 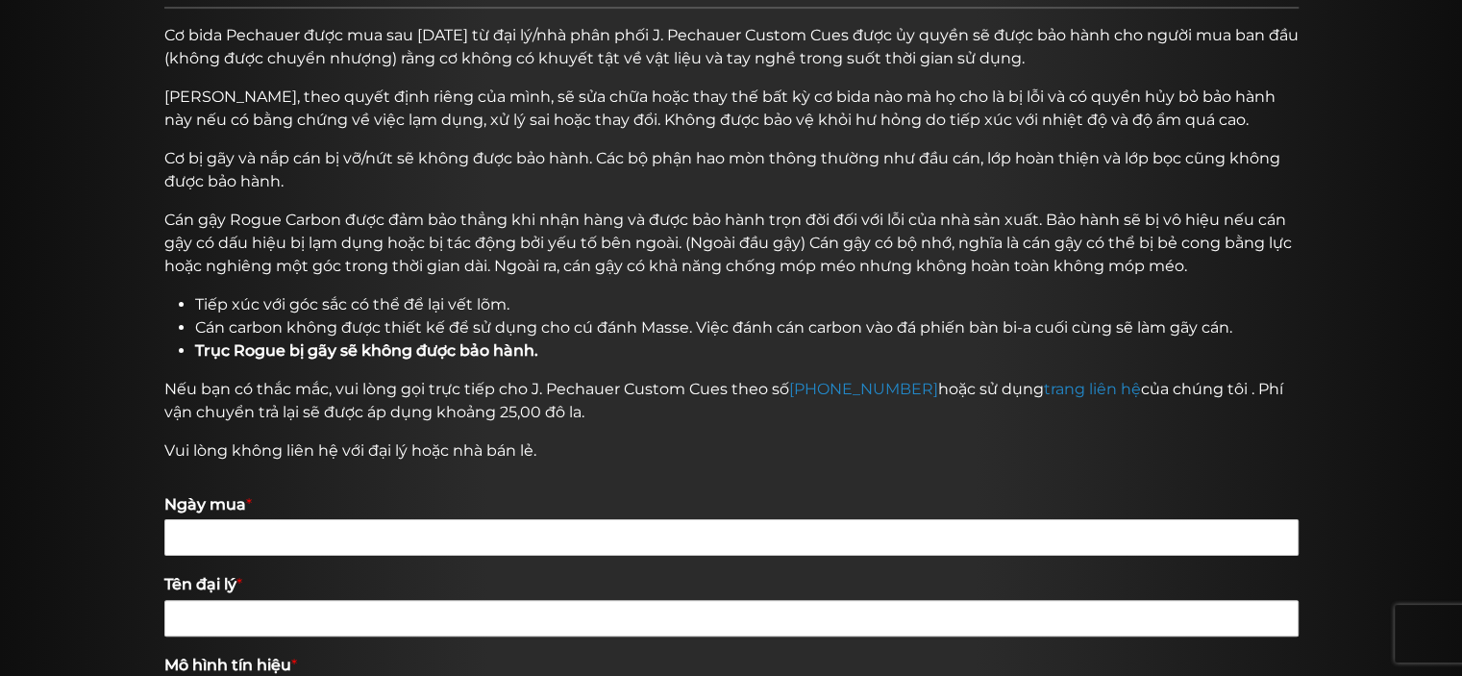 I want to click on font: Tên đại lý, so click(x=200, y=584).